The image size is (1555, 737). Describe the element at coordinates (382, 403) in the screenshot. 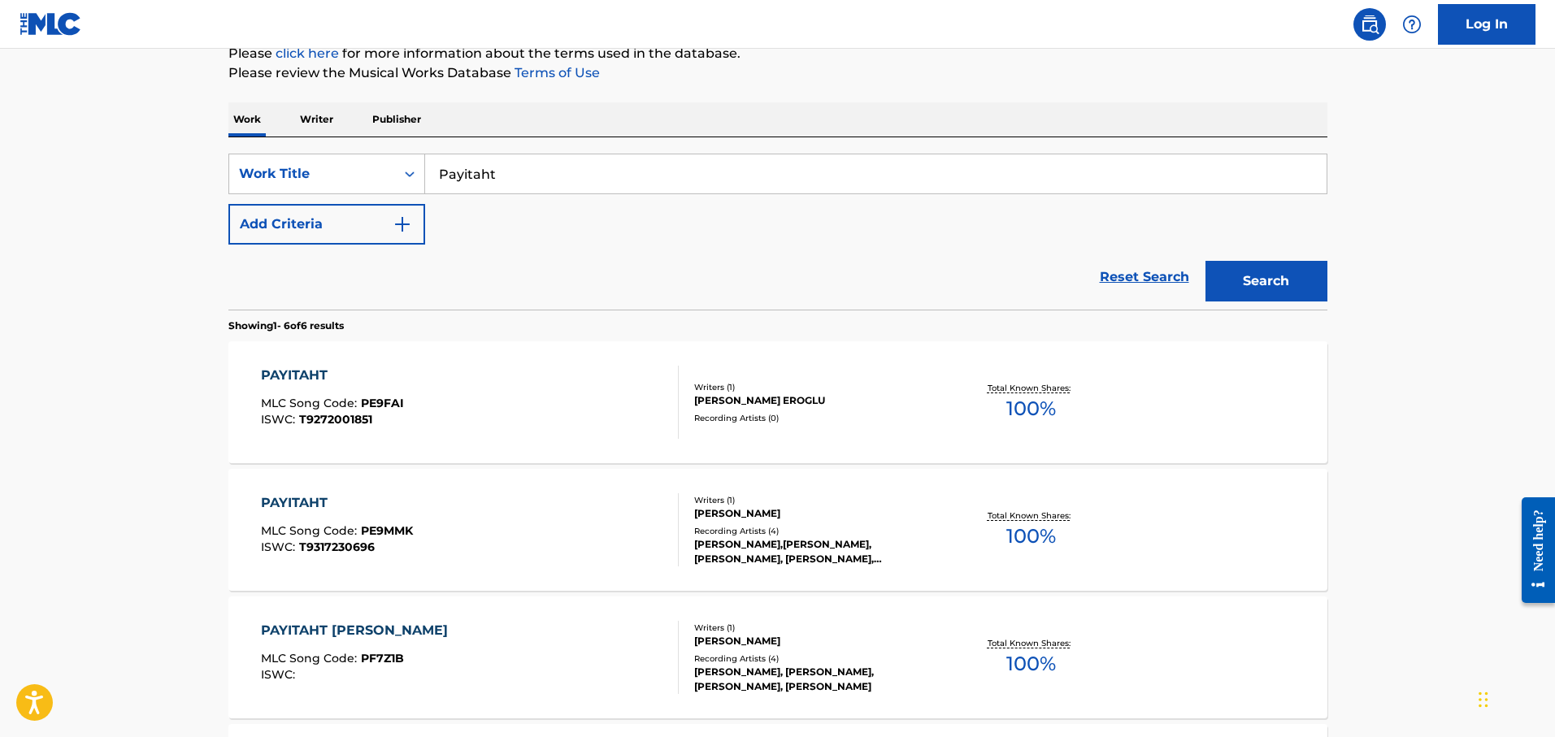

I see `span: PE9FAI` at that location.